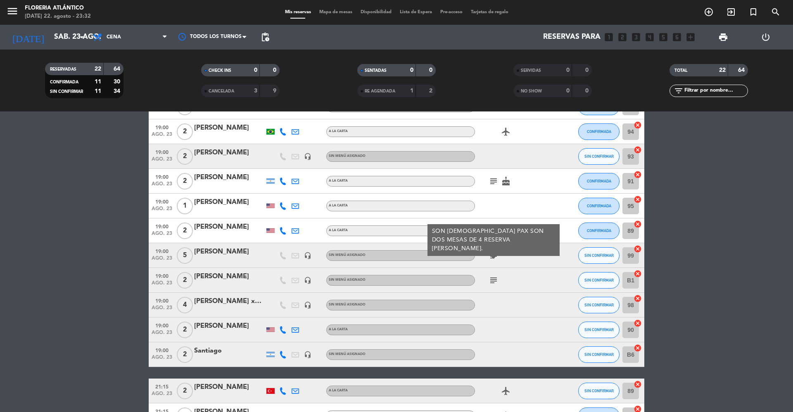  What do you see at coordinates (431, 91) in the screenshot?
I see `strong: 2` at bounding box center [431, 91].